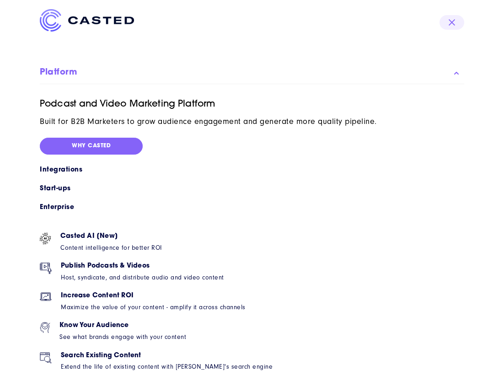  I want to click on h4: Podcast and Video Marketing Platform, so click(252, 104).